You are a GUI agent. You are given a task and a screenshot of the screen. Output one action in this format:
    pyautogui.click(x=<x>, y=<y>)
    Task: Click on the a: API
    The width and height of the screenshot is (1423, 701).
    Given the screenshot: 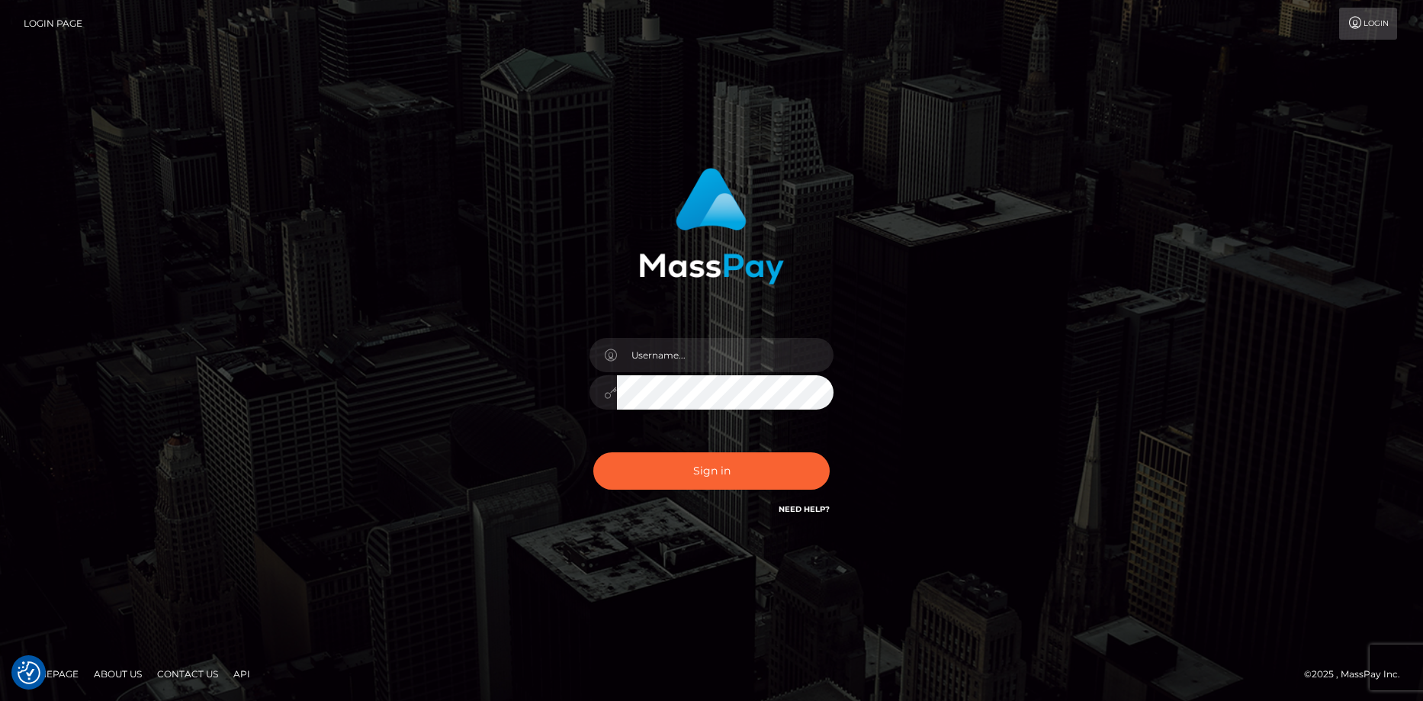 What is the action you would take?
    pyautogui.click(x=242, y=674)
    